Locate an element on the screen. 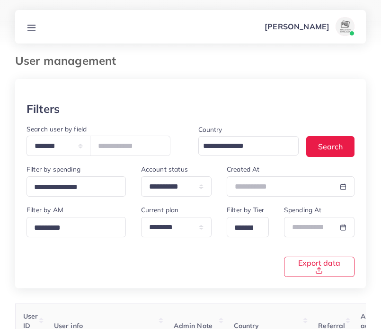  label: Filter by AM is located at coordinates (45, 210).